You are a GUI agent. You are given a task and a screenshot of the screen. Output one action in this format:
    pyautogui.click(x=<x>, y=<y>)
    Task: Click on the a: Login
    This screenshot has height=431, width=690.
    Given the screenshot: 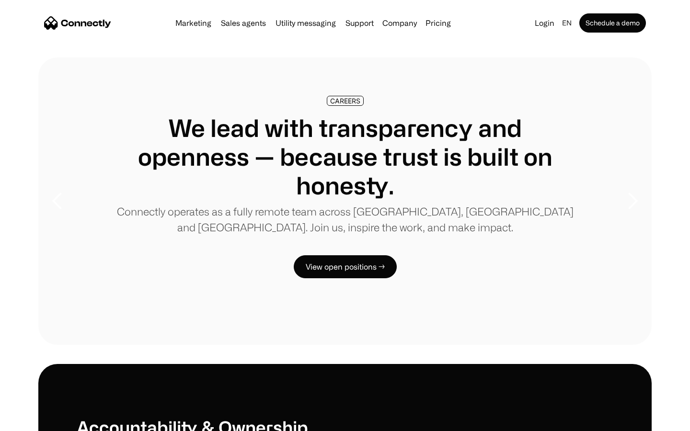 What is the action you would take?
    pyautogui.click(x=544, y=23)
    